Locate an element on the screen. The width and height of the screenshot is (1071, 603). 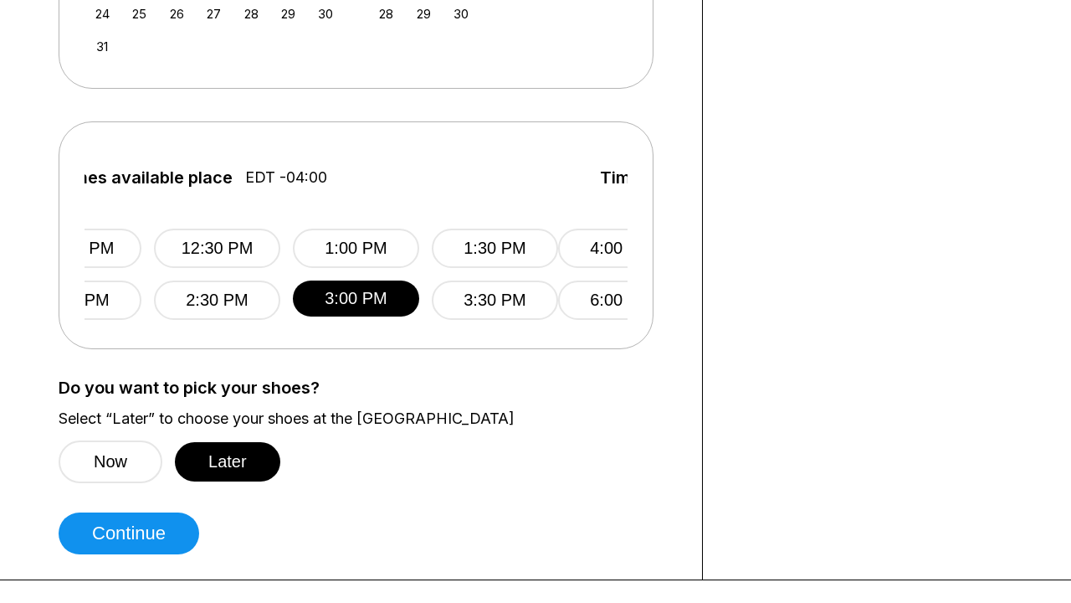
div: Choose Monday, September 29th, 2025 is located at coordinates (423, 13).